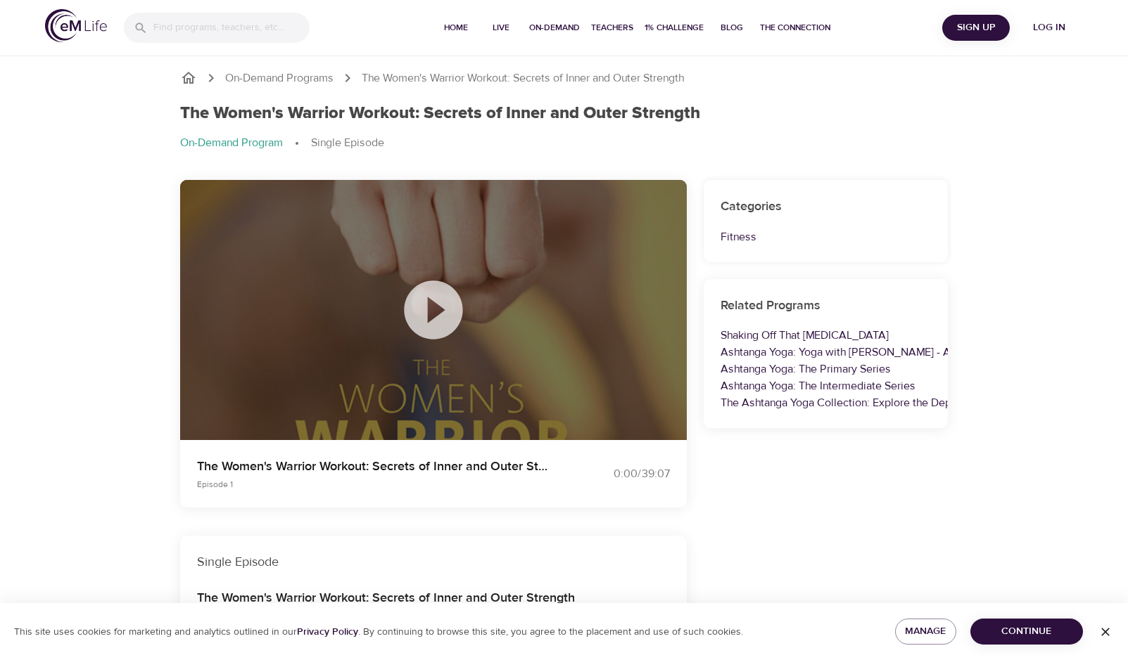 This screenshot has width=1128, height=660. I want to click on button: Sign Up, so click(976, 27).